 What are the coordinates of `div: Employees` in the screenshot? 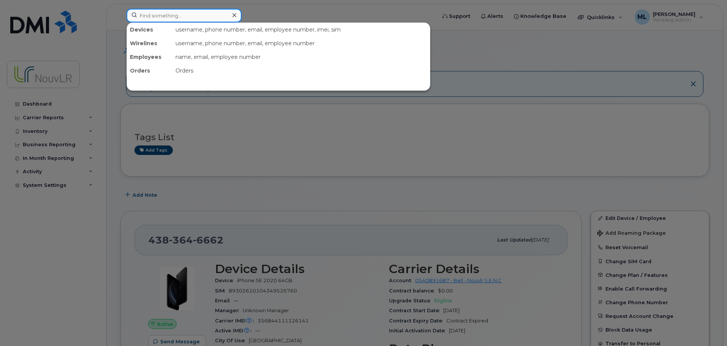 It's located at (150, 57).